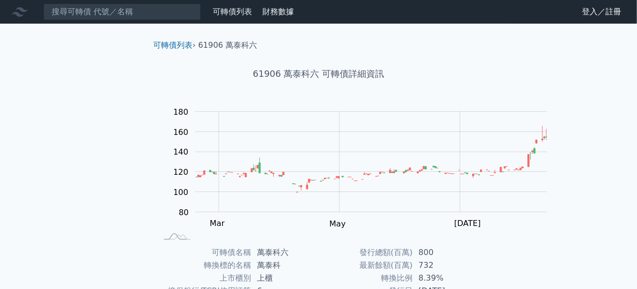 The image size is (637, 289). What do you see at coordinates (181, 192) in the screenshot?
I see `tspan: 100` at bounding box center [181, 192].